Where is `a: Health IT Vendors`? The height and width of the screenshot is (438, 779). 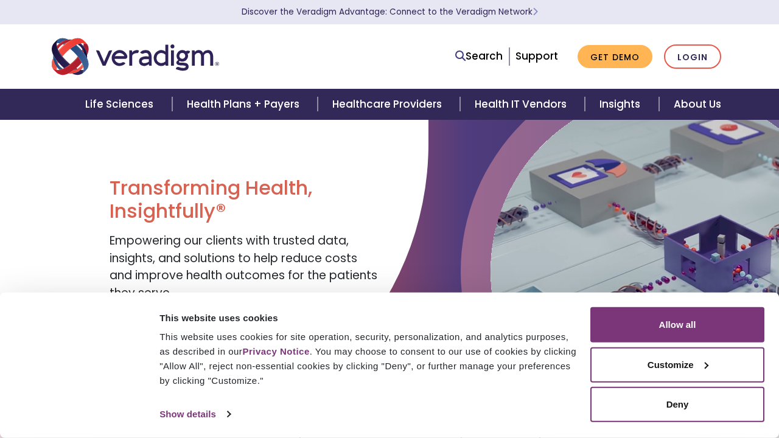 a: Health IT Vendors is located at coordinates (522, 104).